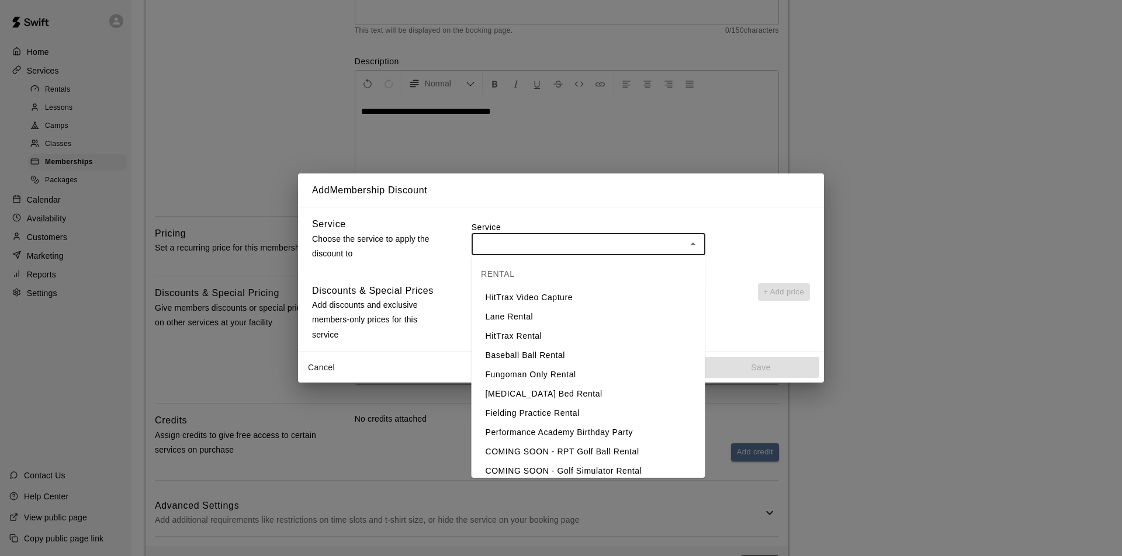 The height and width of the screenshot is (556, 1122). What do you see at coordinates (588, 452) in the screenshot?
I see `li: COMING SOON - RPT Golf Ball Rental` at bounding box center [588, 452].